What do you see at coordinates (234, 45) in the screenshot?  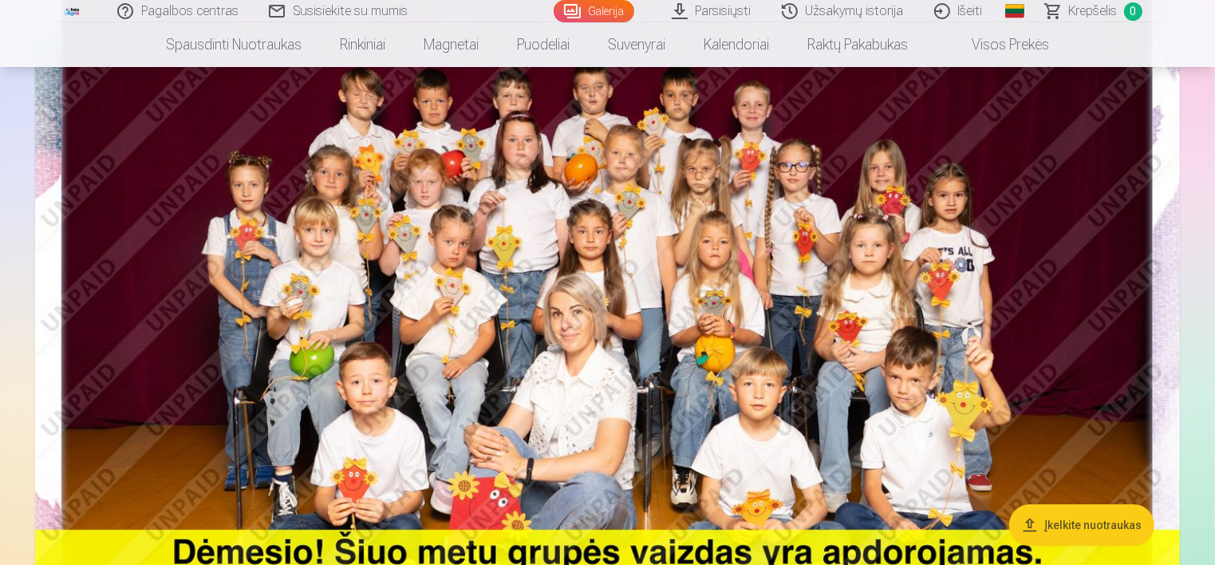 I see `a: Spausdinti nuotraukas` at bounding box center [234, 45].